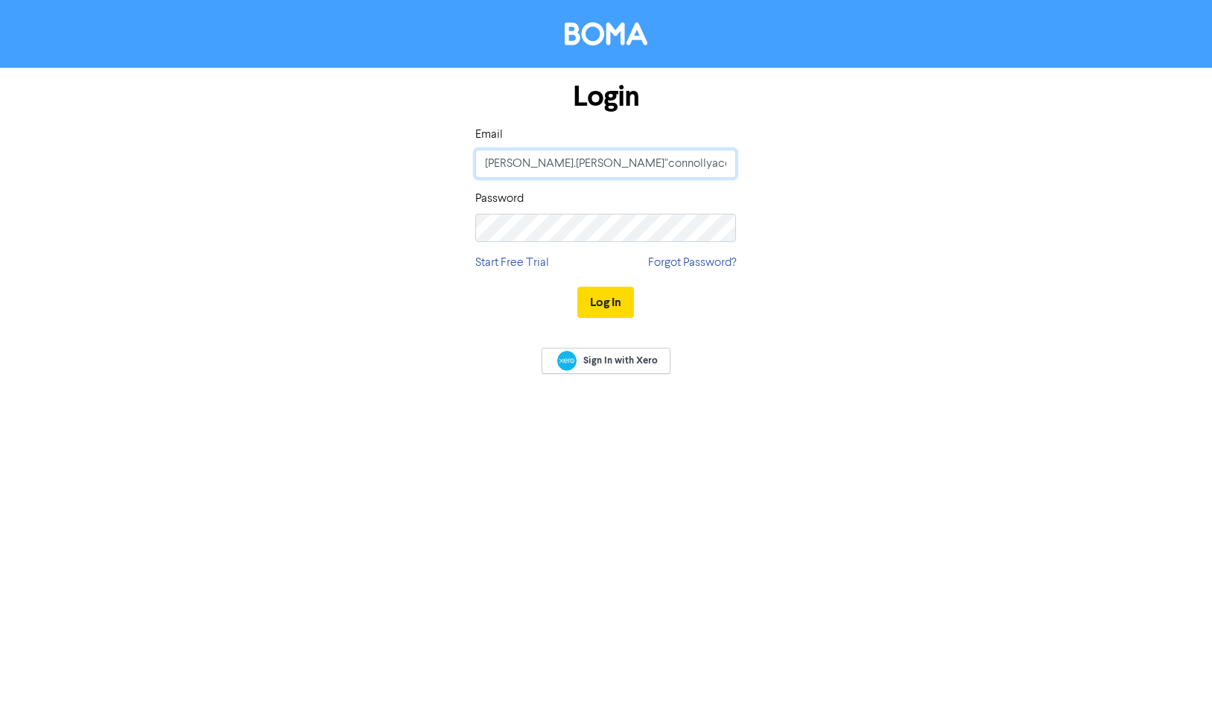  Describe the element at coordinates (692, 263) in the screenshot. I see `a: Forgot Password?` at that location.